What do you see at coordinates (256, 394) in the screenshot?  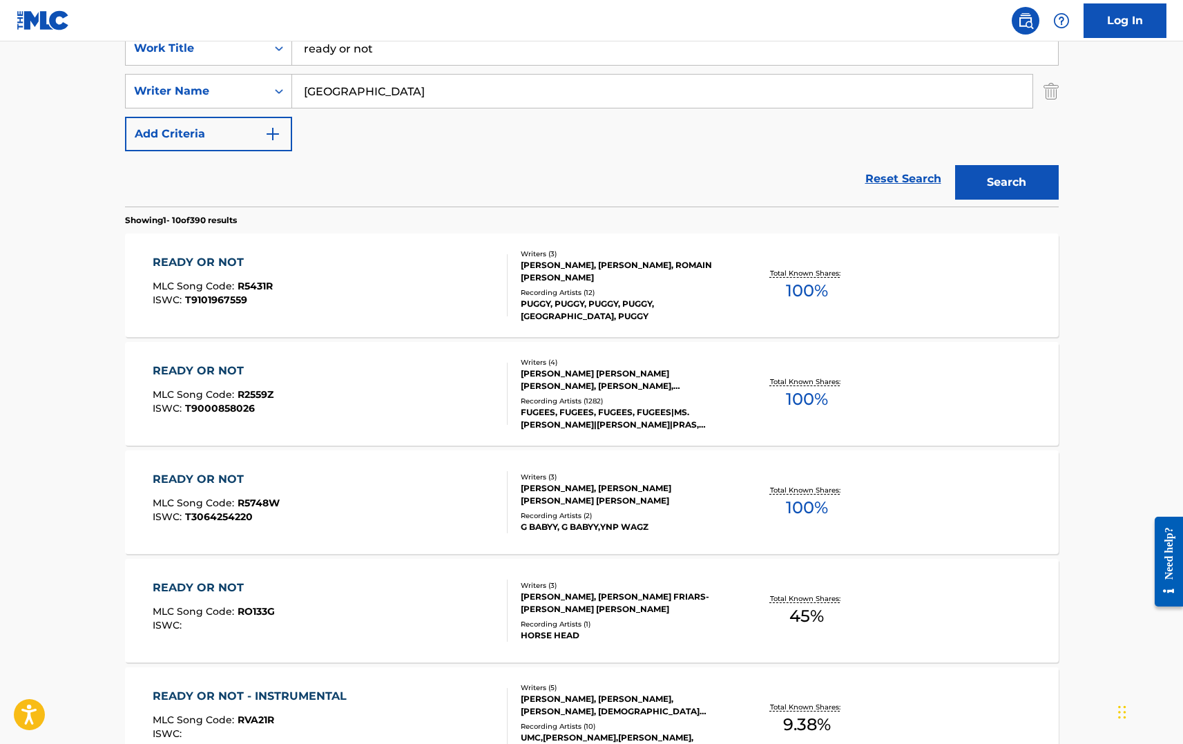 I see `span: R2559Z` at bounding box center [256, 394].